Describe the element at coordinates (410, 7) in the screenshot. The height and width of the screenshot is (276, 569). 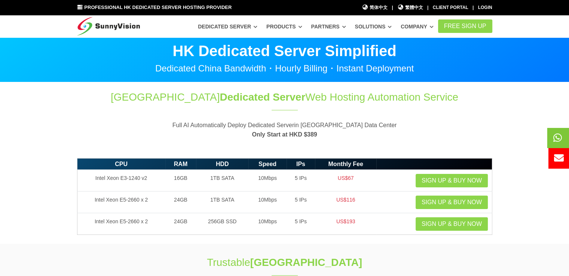
I see `span: 繁體中文` at that location.